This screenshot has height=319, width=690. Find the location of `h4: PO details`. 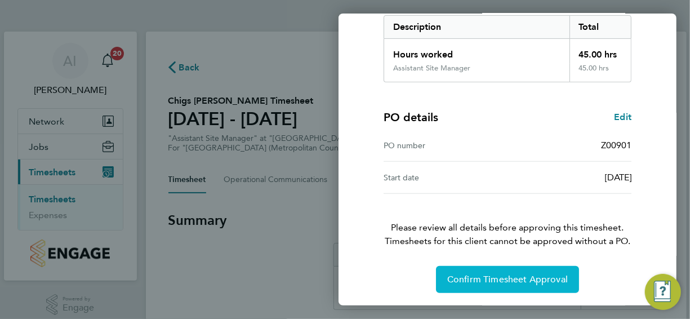

h4: PO details is located at coordinates (411, 117).